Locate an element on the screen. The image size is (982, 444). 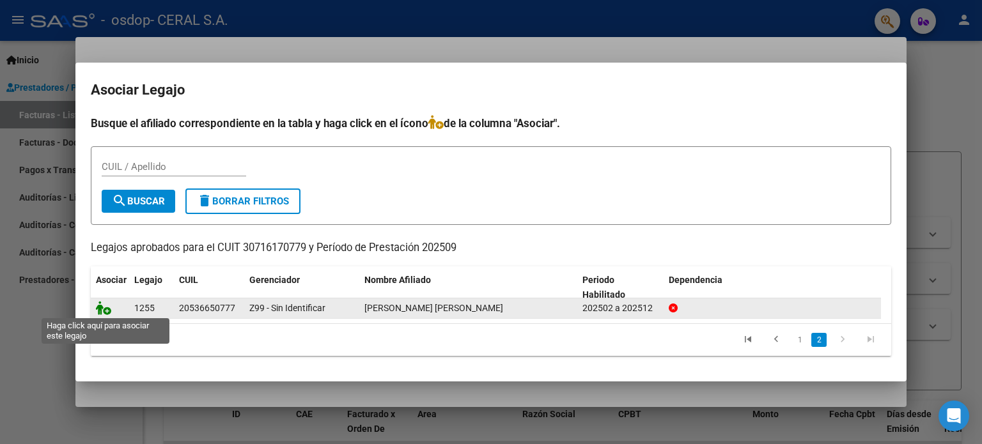
h4: Busque el afiliado correspondiente en la tabla y haga click en el ícono de la columna "Asociar". is located at coordinates (491, 123).